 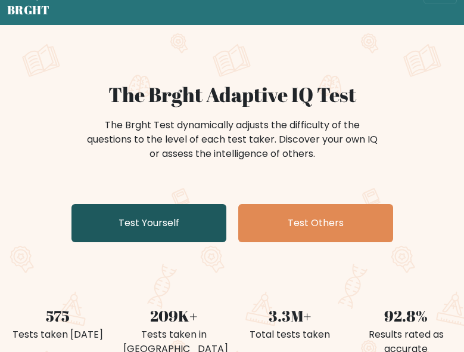 What do you see at coordinates (233, 140) in the screenshot?
I see `div: The Brght Test dynamically adjusts the difficulty of the questions to the level of each test take...` at bounding box center [233, 140].